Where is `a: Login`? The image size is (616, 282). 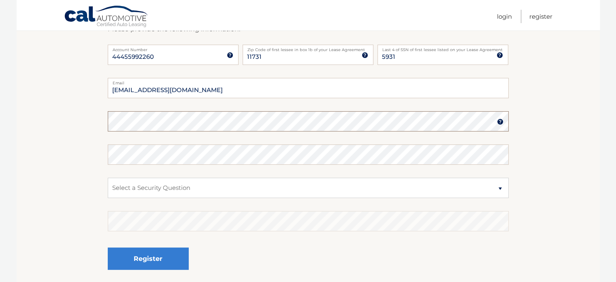
a: Login is located at coordinates (504, 16).